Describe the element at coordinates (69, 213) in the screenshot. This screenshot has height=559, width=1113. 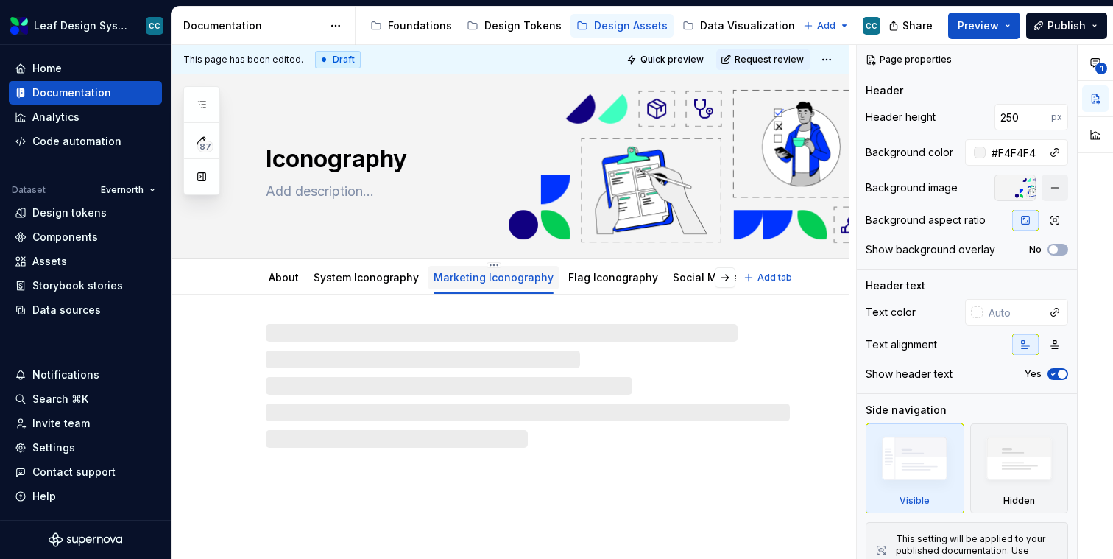
I see `div: Design tokens` at that location.